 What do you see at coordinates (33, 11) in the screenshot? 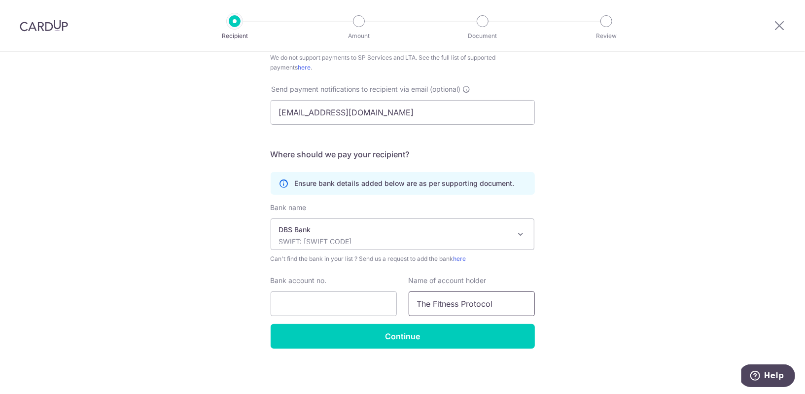
I see `span: Help` at bounding box center [33, 11].